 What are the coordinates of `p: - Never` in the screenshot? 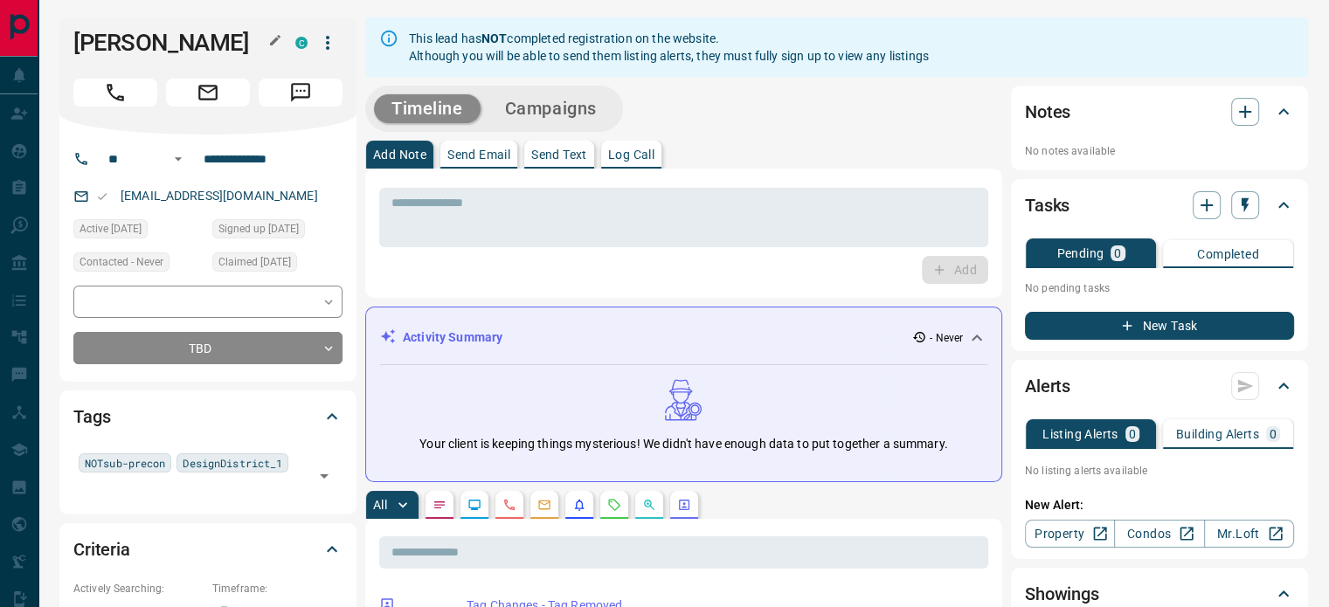 It's located at (946, 338).